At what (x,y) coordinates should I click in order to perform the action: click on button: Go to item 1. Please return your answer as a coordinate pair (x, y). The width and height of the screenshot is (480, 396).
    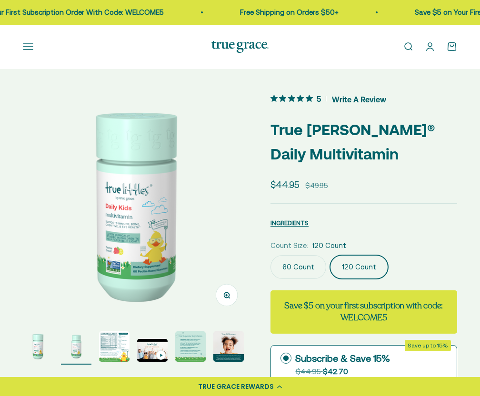
    Looking at the image, I should click on (38, 348).